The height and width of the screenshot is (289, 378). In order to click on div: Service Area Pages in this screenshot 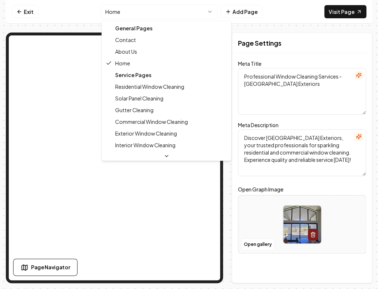, I will do `click(166, 157)`.